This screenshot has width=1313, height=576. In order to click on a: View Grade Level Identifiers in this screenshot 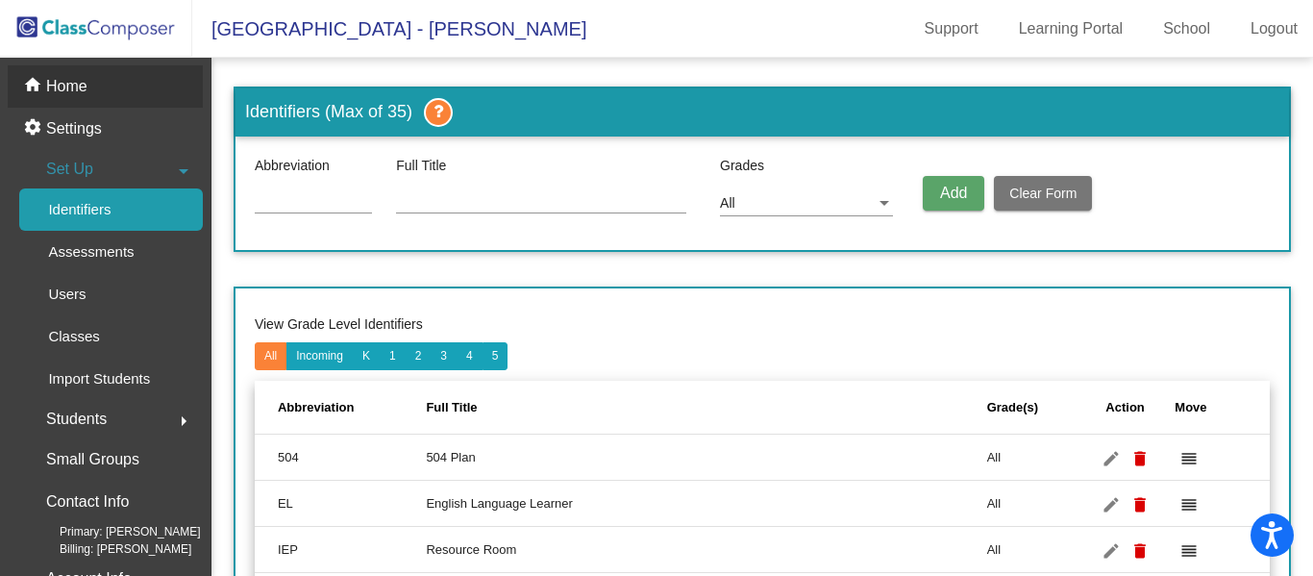, I will do `click(338, 324)`.